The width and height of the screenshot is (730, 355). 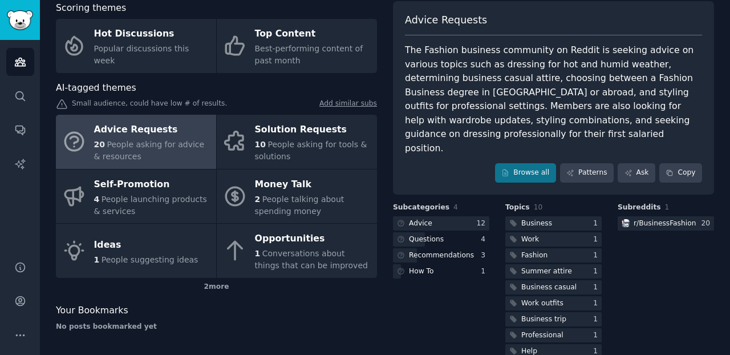 I want to click on span: Topics, so click(x=517, y=208).